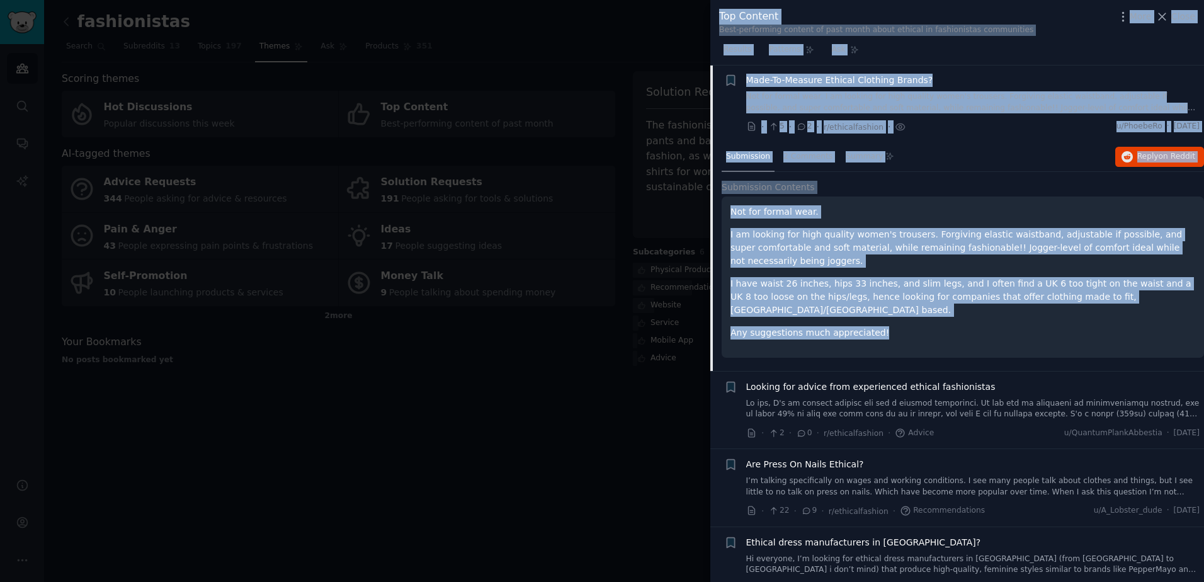 The height and width of the screenshot is (582, 1204). What do you see at coordinates (1140, 16) in the screenshot?
I see `span: More` at bounding box center [1140, 16].